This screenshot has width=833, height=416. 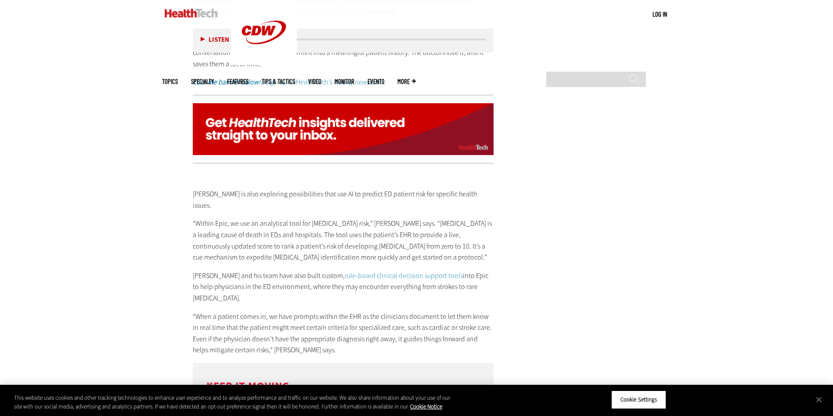 I want to click on span: Specialty, so click(x=202, y=81).